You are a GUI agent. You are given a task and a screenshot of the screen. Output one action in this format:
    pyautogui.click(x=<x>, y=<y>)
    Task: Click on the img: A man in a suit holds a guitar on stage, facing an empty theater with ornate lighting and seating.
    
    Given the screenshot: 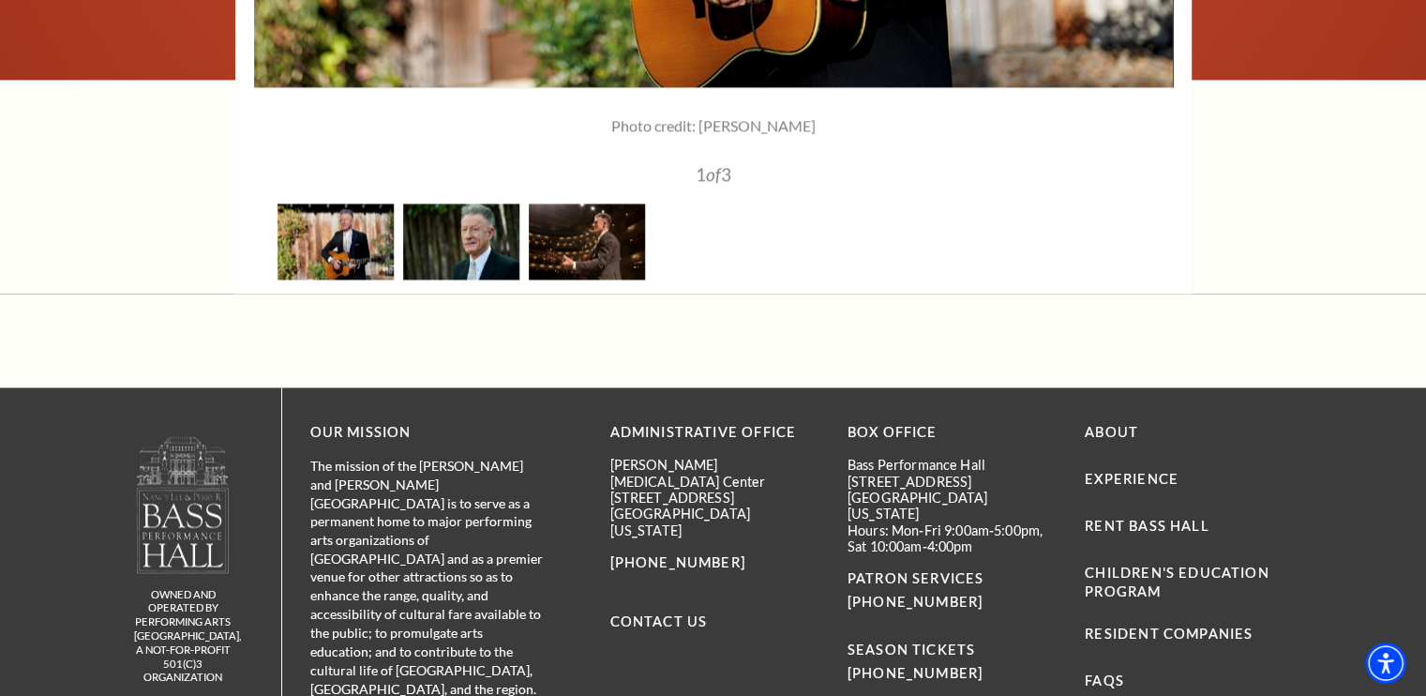 What is the action you would take?
    pyautogui.click(x=587, y=241)
    